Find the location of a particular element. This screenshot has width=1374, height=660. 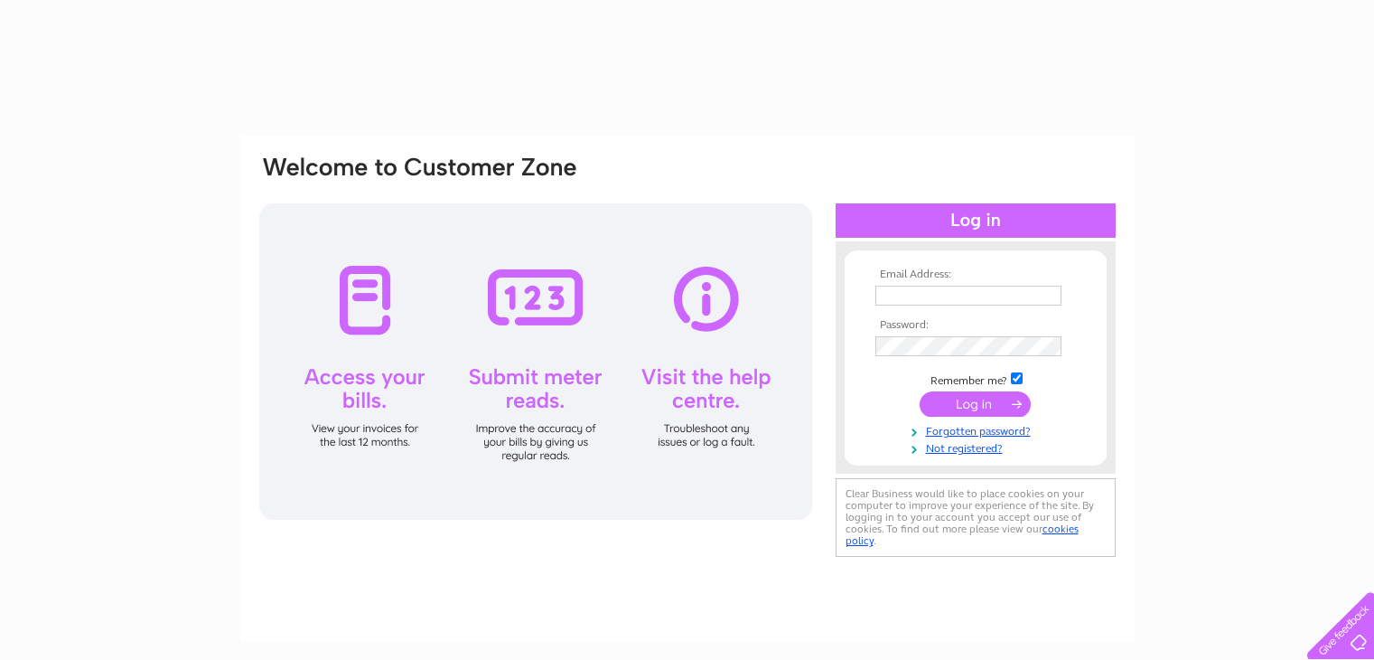

input: Submit is located at coordinates (975, 404).